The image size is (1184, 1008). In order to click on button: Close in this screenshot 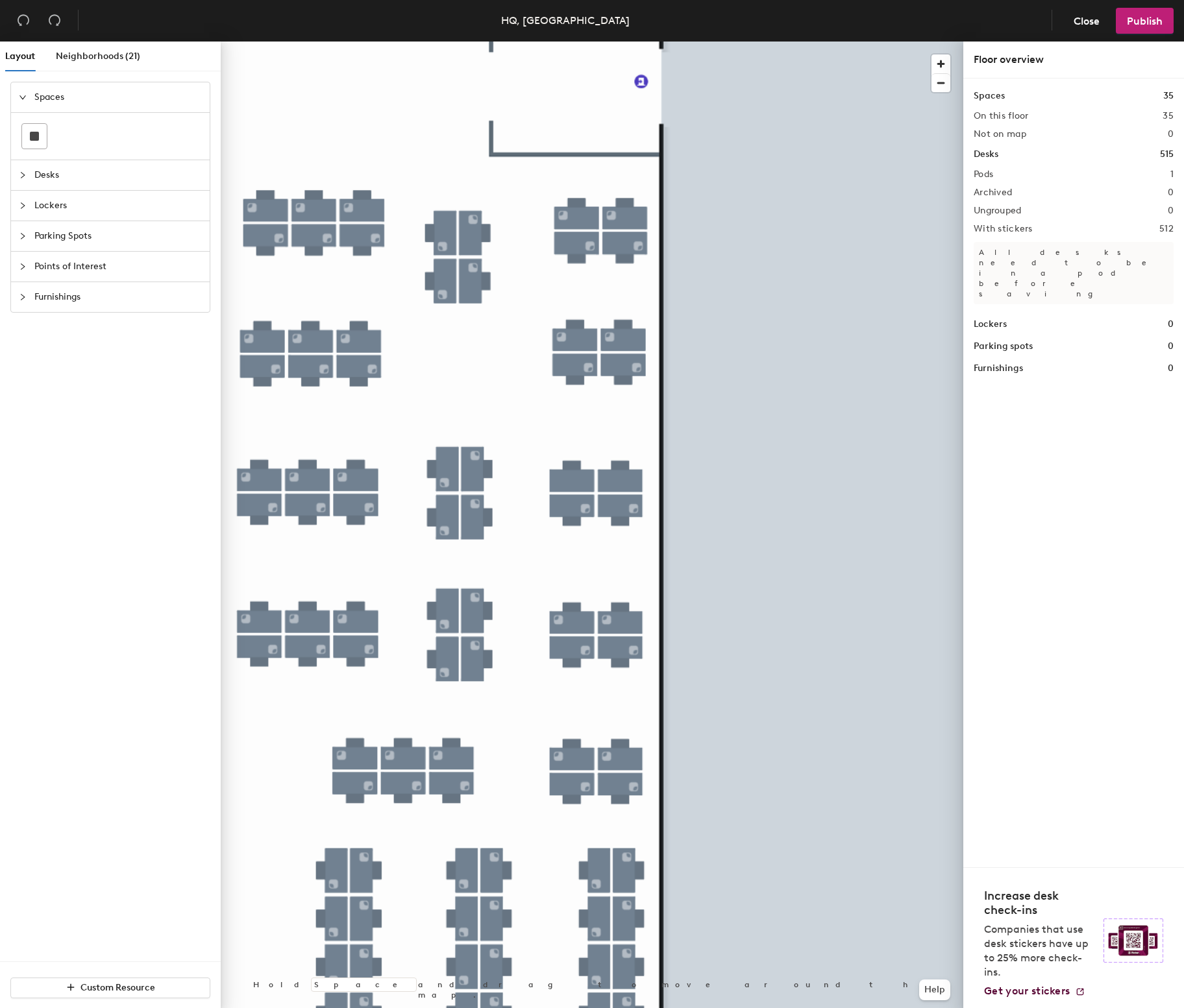, I will do `click(1087, 20)`.